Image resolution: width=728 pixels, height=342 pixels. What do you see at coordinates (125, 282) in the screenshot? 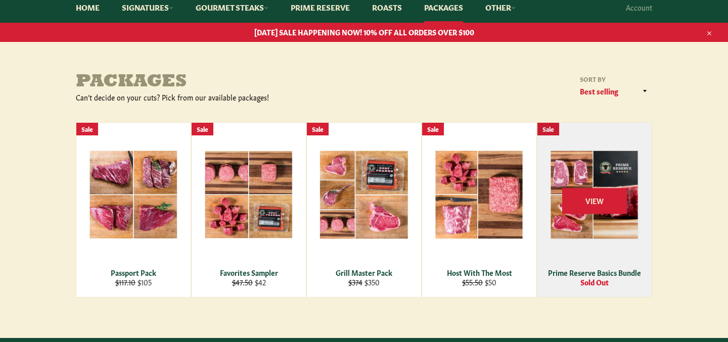
I see `s: $117.10` at bounding box center [125, 282].